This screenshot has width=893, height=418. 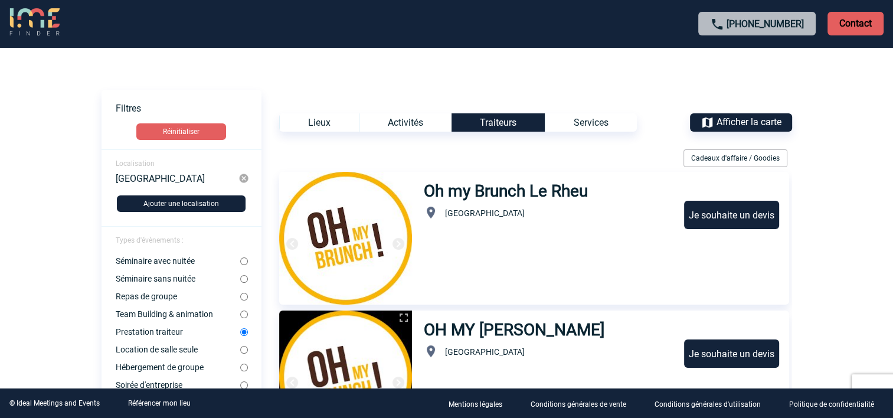 What do you see at coordinates (475, 404) in the screenshot?
I see `p: Mentions légales` at bounding box center [475, 404].